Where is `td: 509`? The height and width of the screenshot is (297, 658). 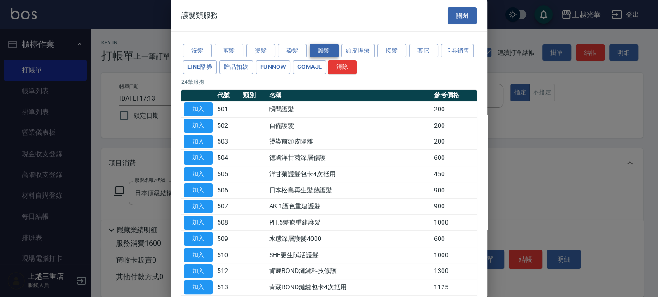
td: 509 is located at coordinates (228, 239).